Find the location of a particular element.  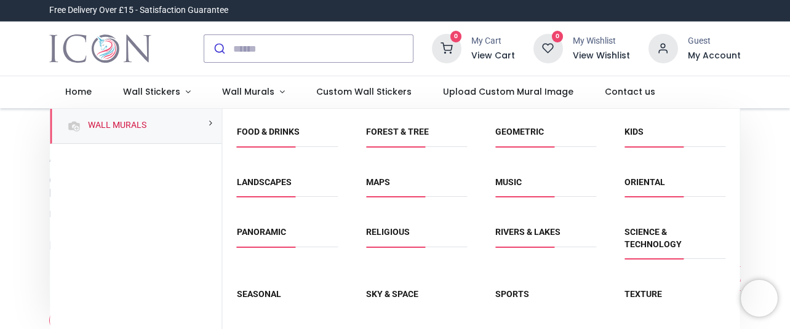

span: Wall Stickers is located at coordinates (151, 92).